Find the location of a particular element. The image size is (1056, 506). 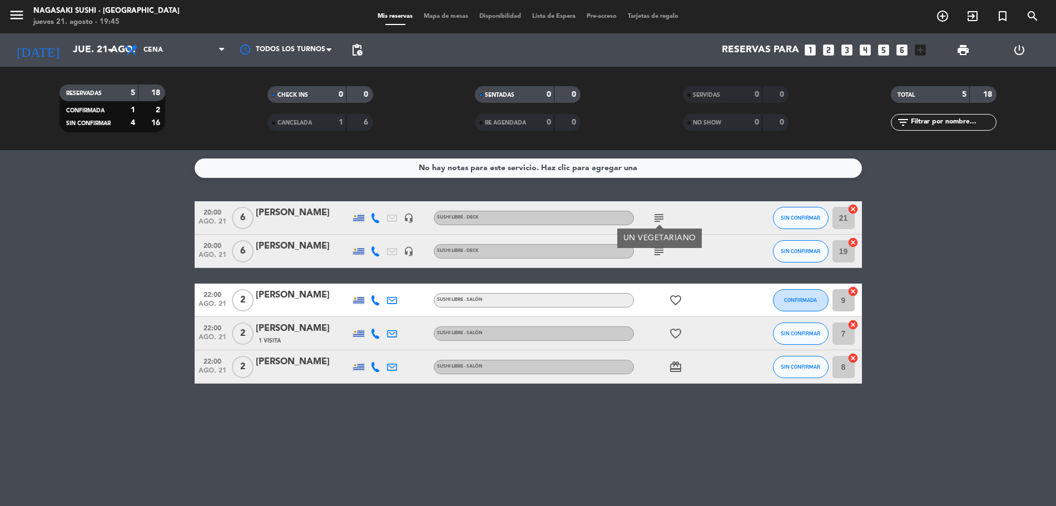

input: Filtrar por nombre... is located at coordinates (953, 122).